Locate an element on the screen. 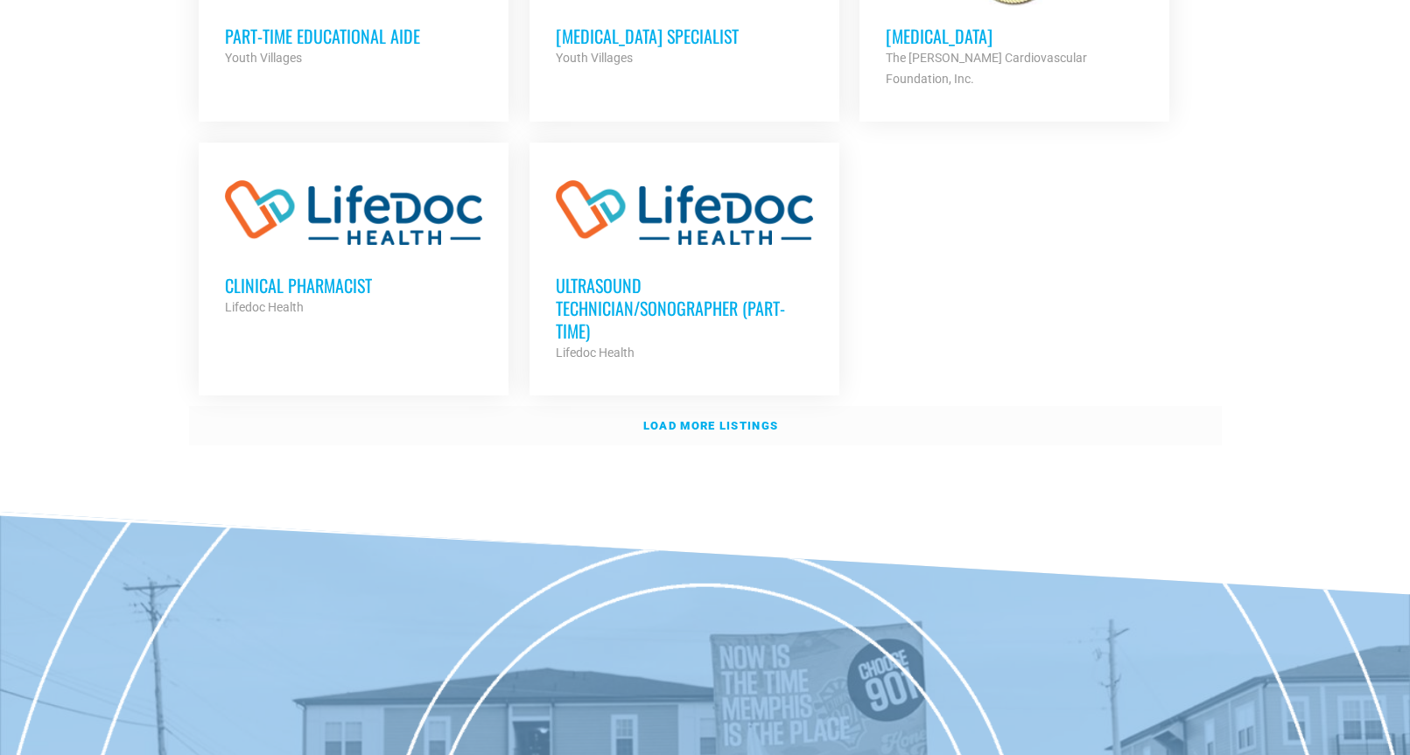 The width and height of the screenshot is (1410, 755). strong: Load more listings is located at coordinates (711, 425).